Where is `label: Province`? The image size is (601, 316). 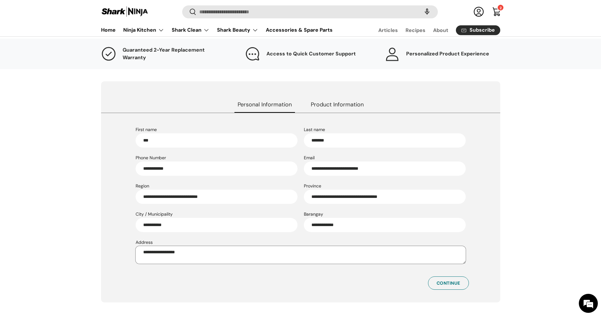
label: Province is located at coordinates (313, 187).